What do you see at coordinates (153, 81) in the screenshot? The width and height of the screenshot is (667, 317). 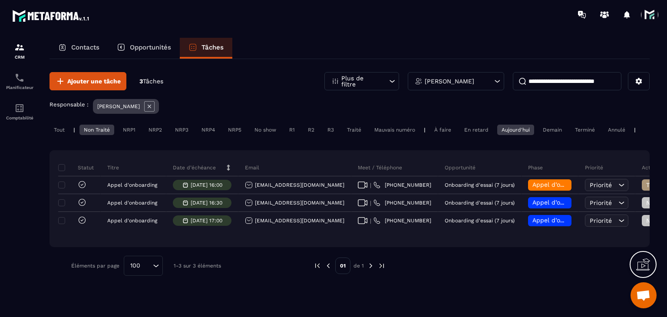 I see `span: Tâches` at bounding box center [153, 81].